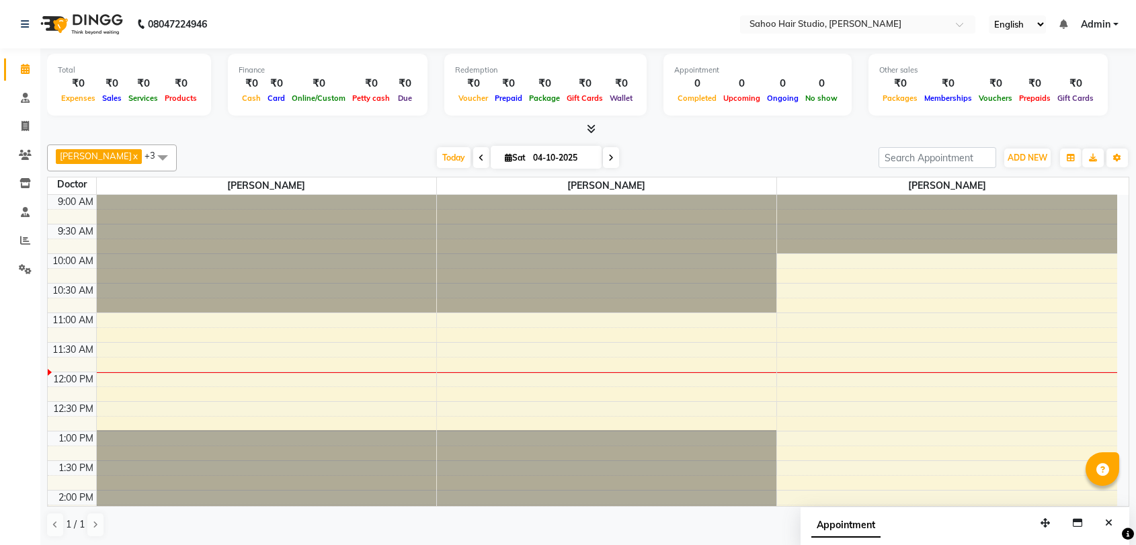 The width and height of the screenshot is (1136, 545). What do you see at coordinates (73, 349) in the screenshot?
I see `div: 11:30 AM` at bounding box center [73, 349].